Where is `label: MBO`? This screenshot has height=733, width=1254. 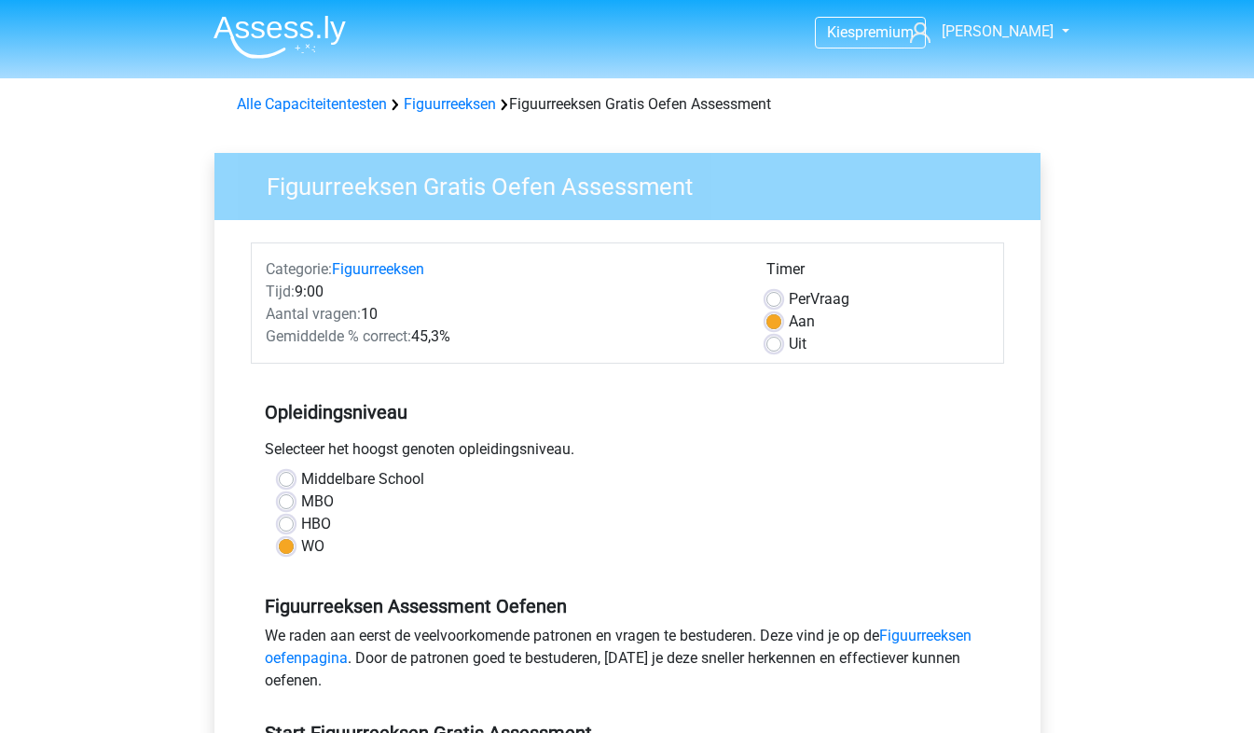
label: MBO is located at coordinates (317, 502).